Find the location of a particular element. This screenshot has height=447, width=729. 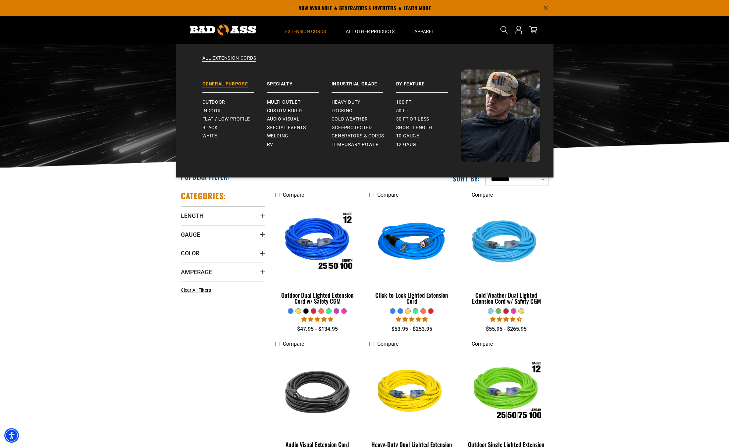

span: Gauge is located at coordinates (191, 235).